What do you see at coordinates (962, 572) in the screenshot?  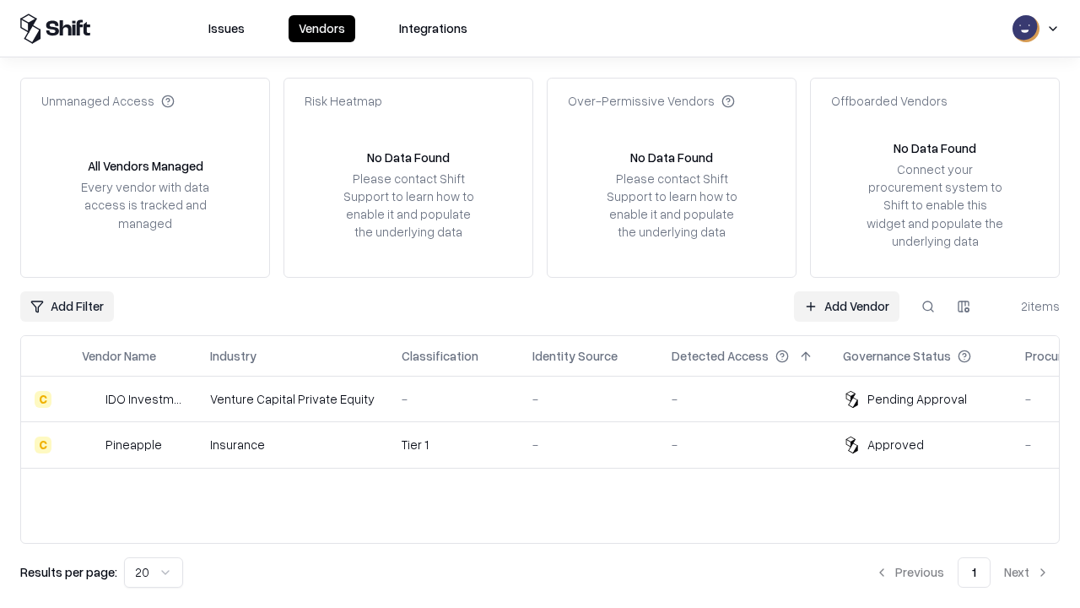 I see `nav: pagination` at bounding box center [962, 572].